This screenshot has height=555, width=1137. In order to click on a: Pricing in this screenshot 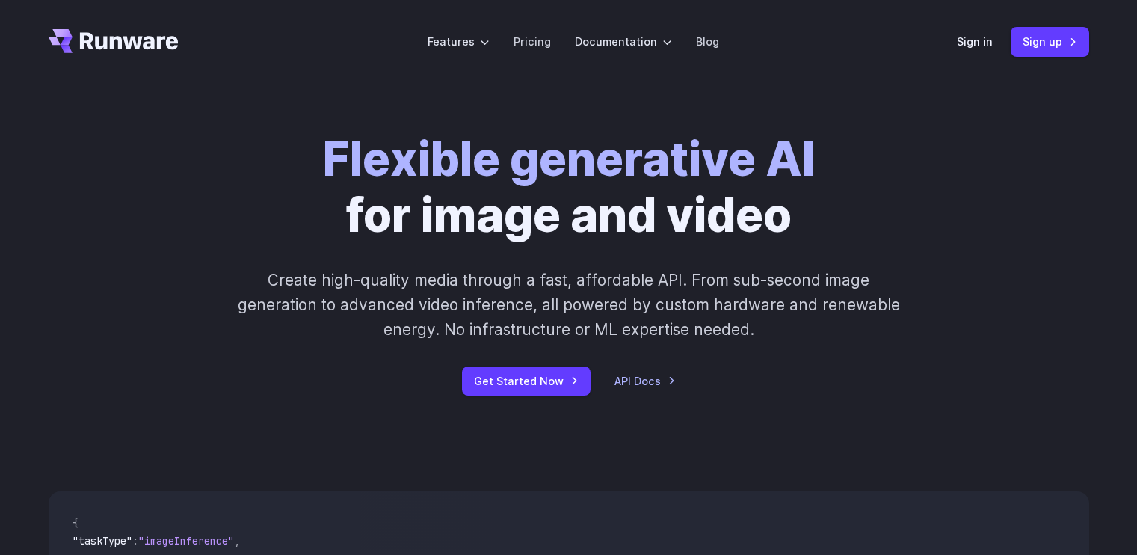, I will do `click(532, 41)`.